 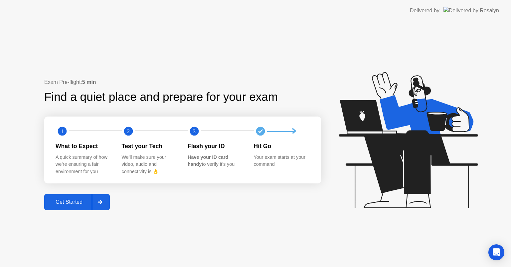 I want to click on div: Find a quiet place and prepare for your exam, so click(x=161, y=97).